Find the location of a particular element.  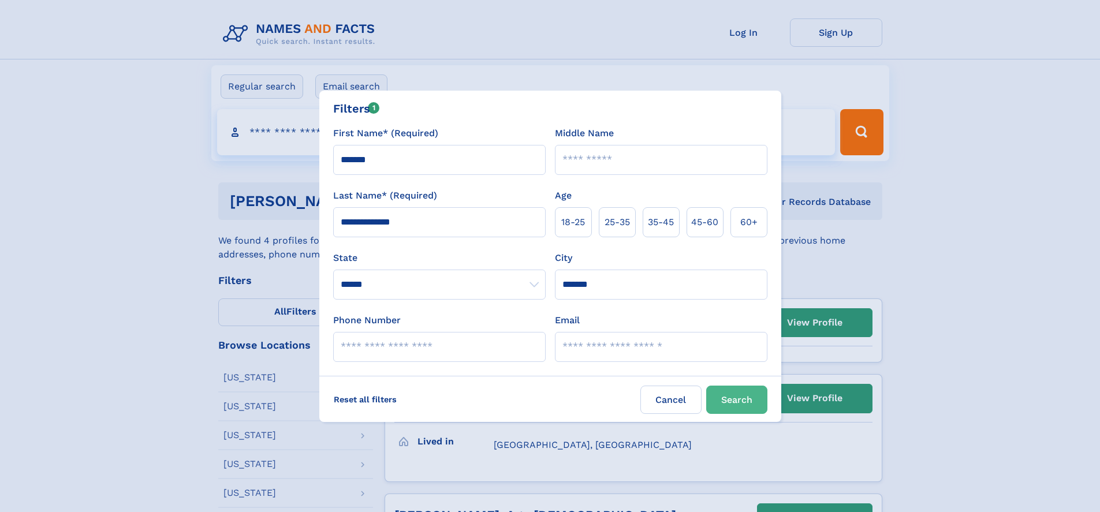

div: Filters is located at coordinates (356, 109).